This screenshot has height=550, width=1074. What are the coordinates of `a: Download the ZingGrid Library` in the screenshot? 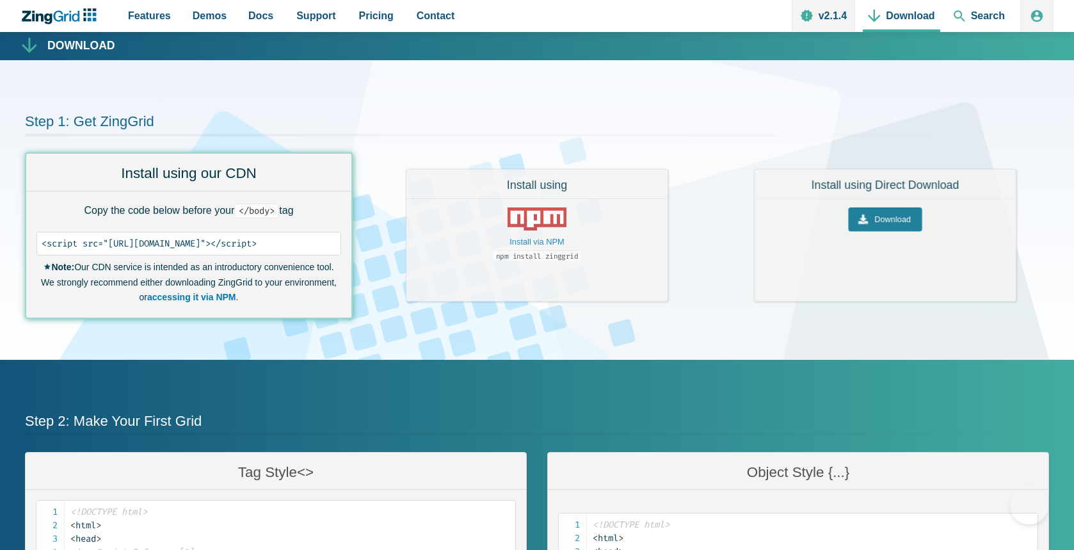 It's located at (884, 219).